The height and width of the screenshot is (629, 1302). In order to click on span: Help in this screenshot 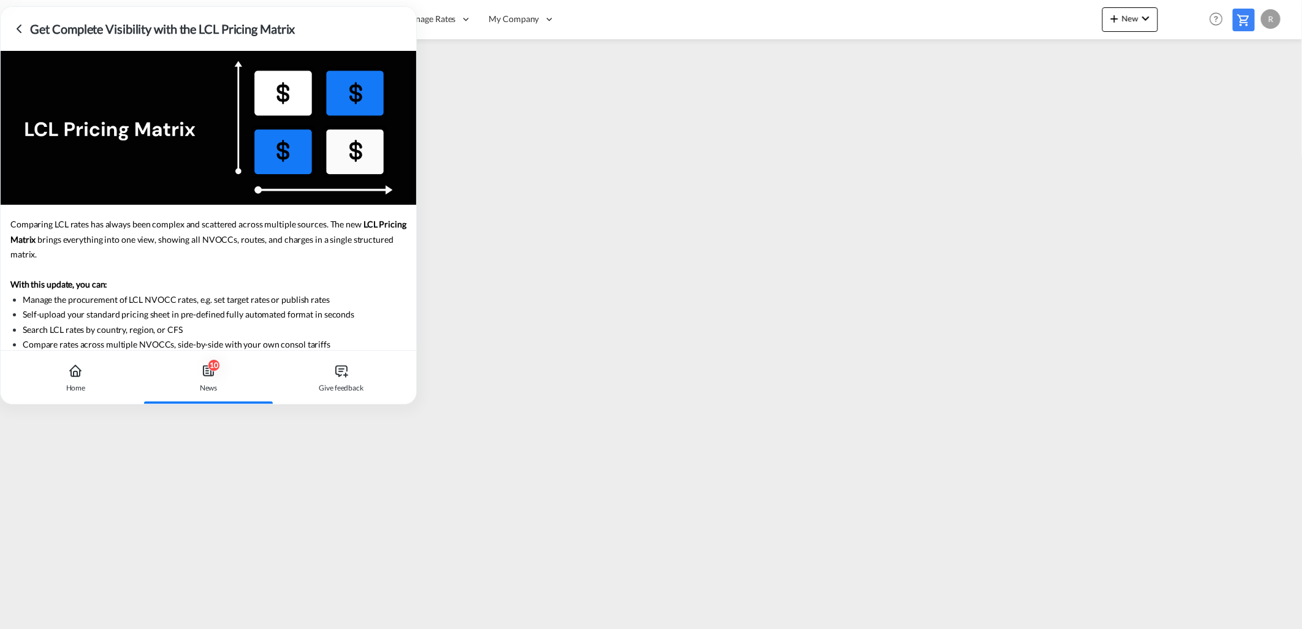, I will do `click(1216, 19)`.